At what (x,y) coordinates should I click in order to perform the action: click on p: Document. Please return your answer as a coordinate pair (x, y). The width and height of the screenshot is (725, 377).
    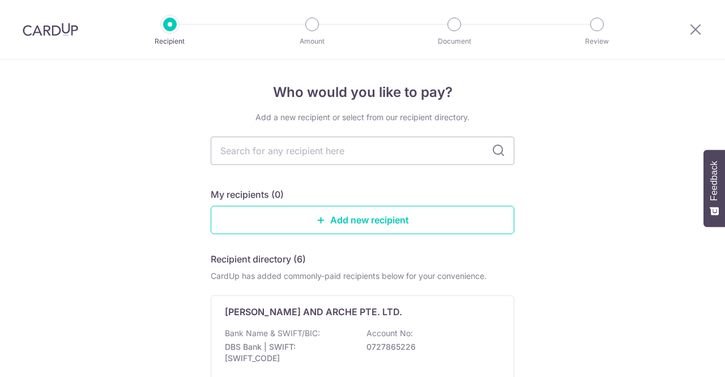
    Looking at the image, I should click on (454, 41).